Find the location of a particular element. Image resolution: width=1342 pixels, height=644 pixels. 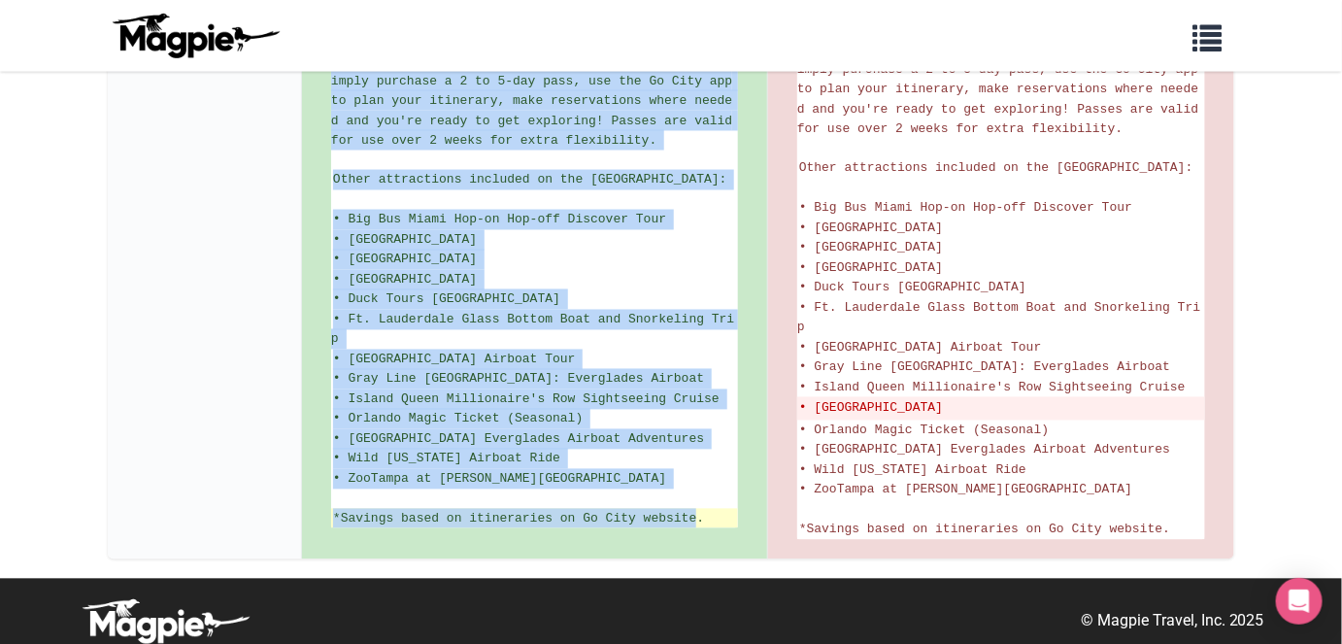

p: © Magpie Travel, Inc. 2025 is located at coordinates (1172, 622).